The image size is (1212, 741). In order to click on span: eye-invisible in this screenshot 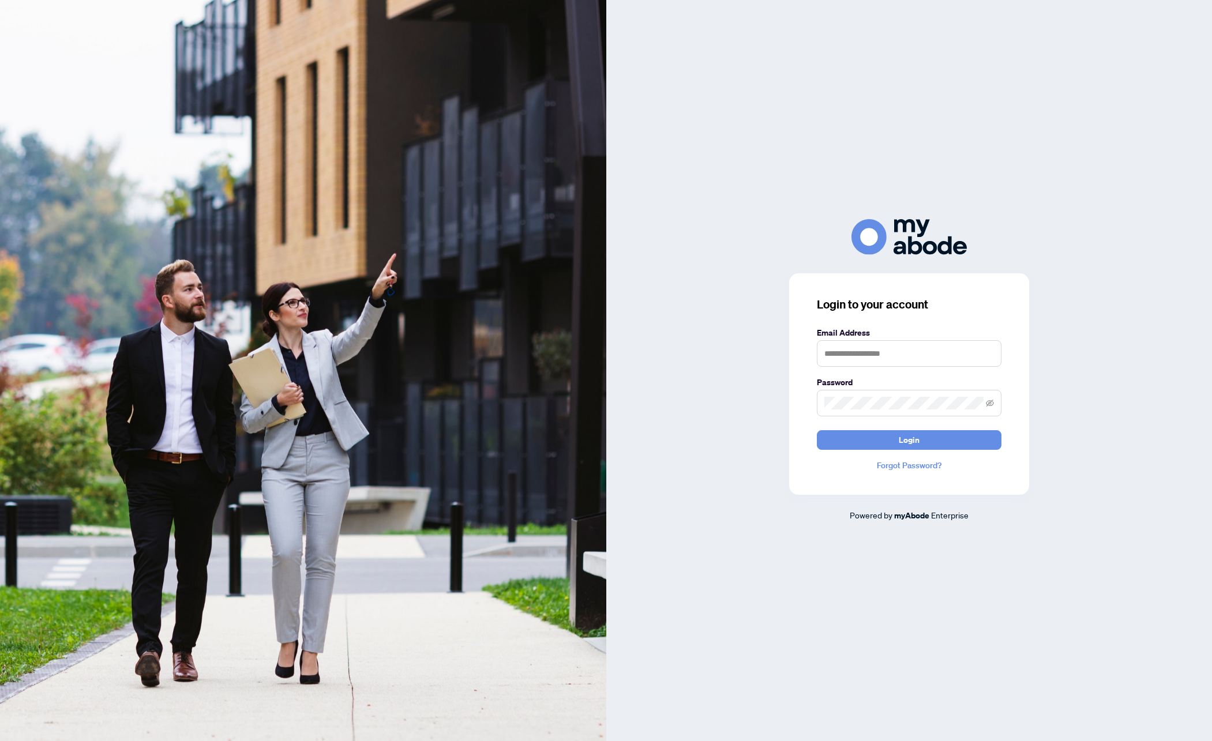, I will do `click(990, 403)`.